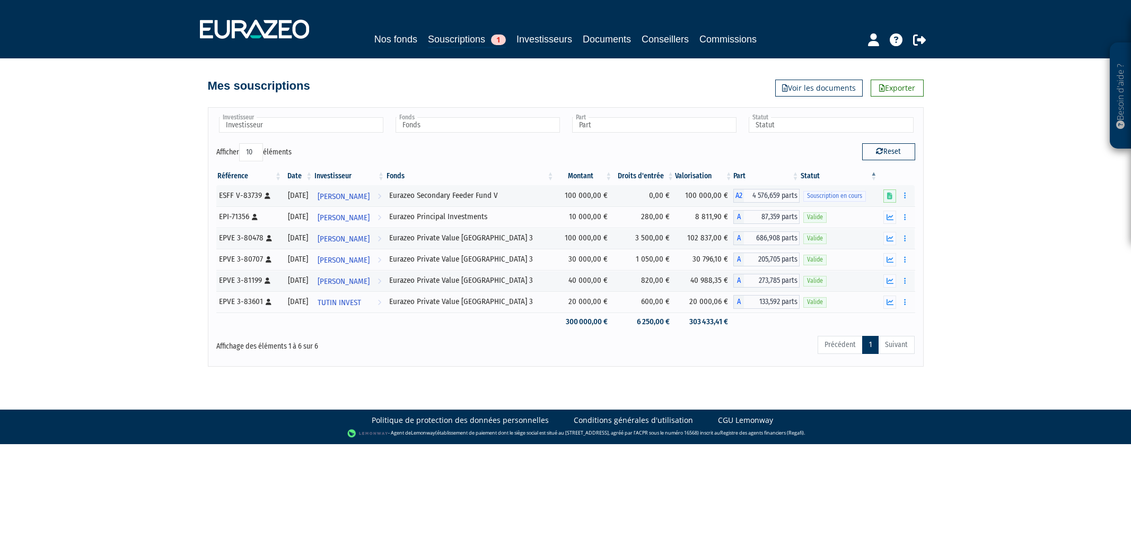 Image resolution: width=1131 pixels, height=537 pixels. Describe the element at coordinates (835, 196) in the screenshot. I see `span: Souscription en cours` at that location.